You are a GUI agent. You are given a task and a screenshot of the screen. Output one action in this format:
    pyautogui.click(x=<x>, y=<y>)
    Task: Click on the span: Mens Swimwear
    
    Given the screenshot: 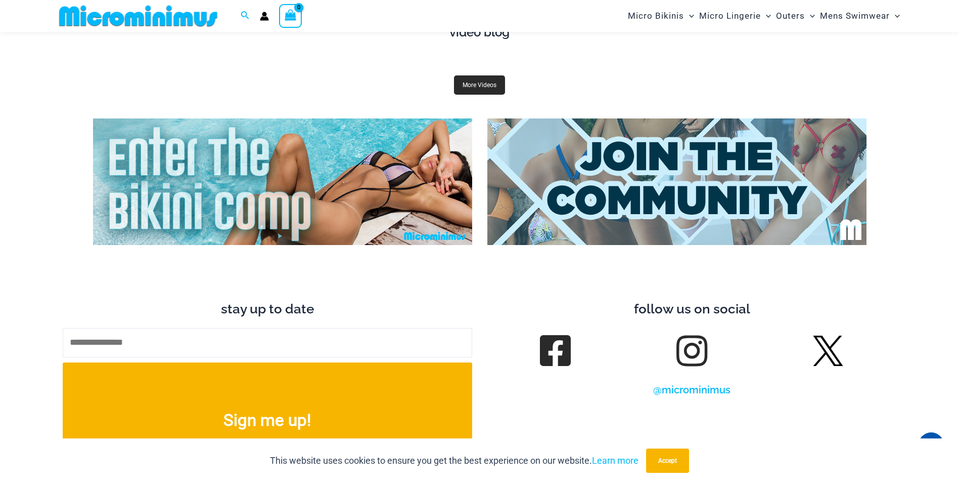 What is the action you would take?
    pyautogui.click(x=855, y=16)
    